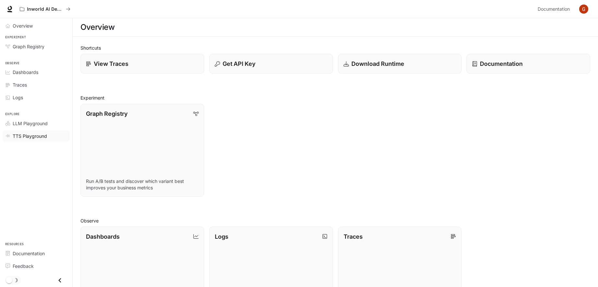 The height and width of the screenshot is (287, 598). I want to click on span: TTS Playground, so click(30, 136).